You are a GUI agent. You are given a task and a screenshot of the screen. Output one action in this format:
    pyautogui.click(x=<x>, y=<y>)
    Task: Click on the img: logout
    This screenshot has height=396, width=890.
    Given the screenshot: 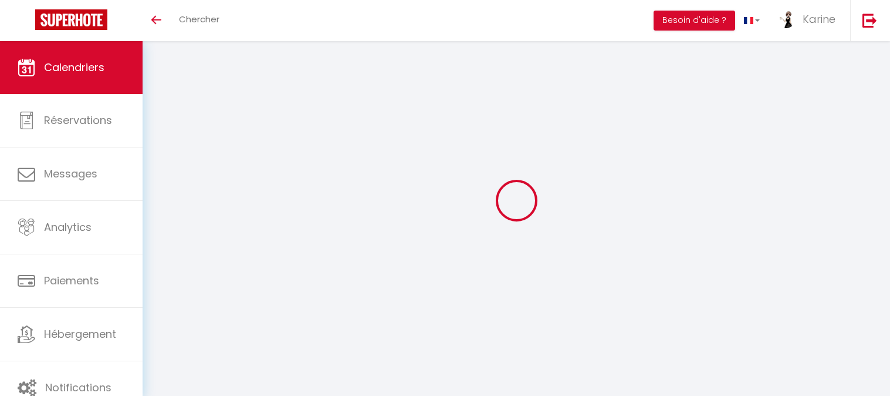 What is the action you would take?
    pyautogui.click(x=870, y=20)
    